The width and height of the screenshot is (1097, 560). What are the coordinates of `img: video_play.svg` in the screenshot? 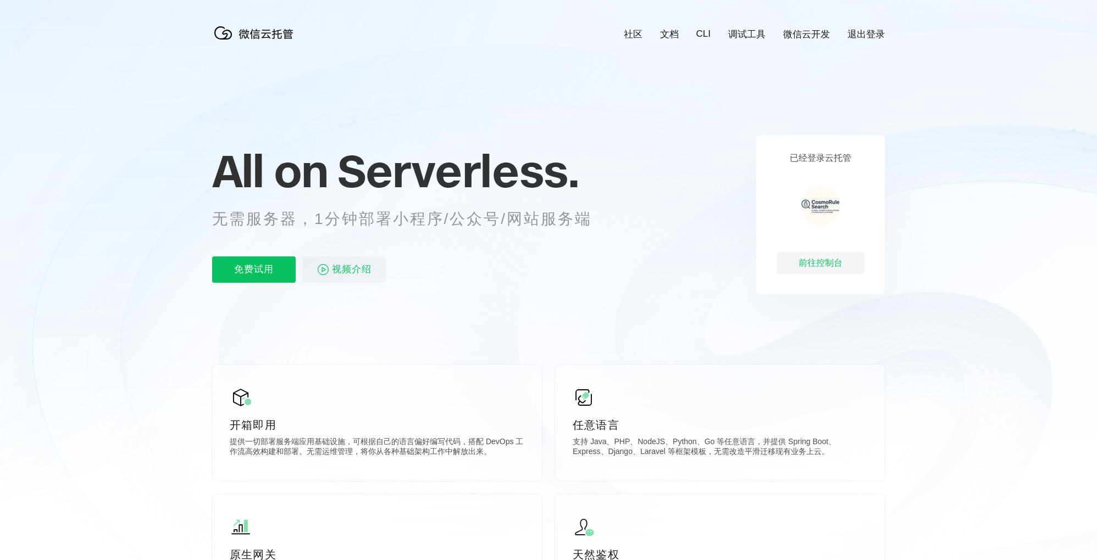 It's located at (323, 270).